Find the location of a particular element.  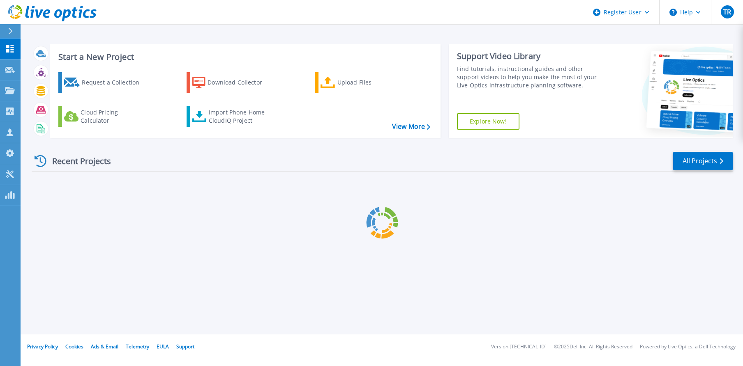

li: Powered by Live Optics, a Dell Technology is located at coordinates (687, 347).